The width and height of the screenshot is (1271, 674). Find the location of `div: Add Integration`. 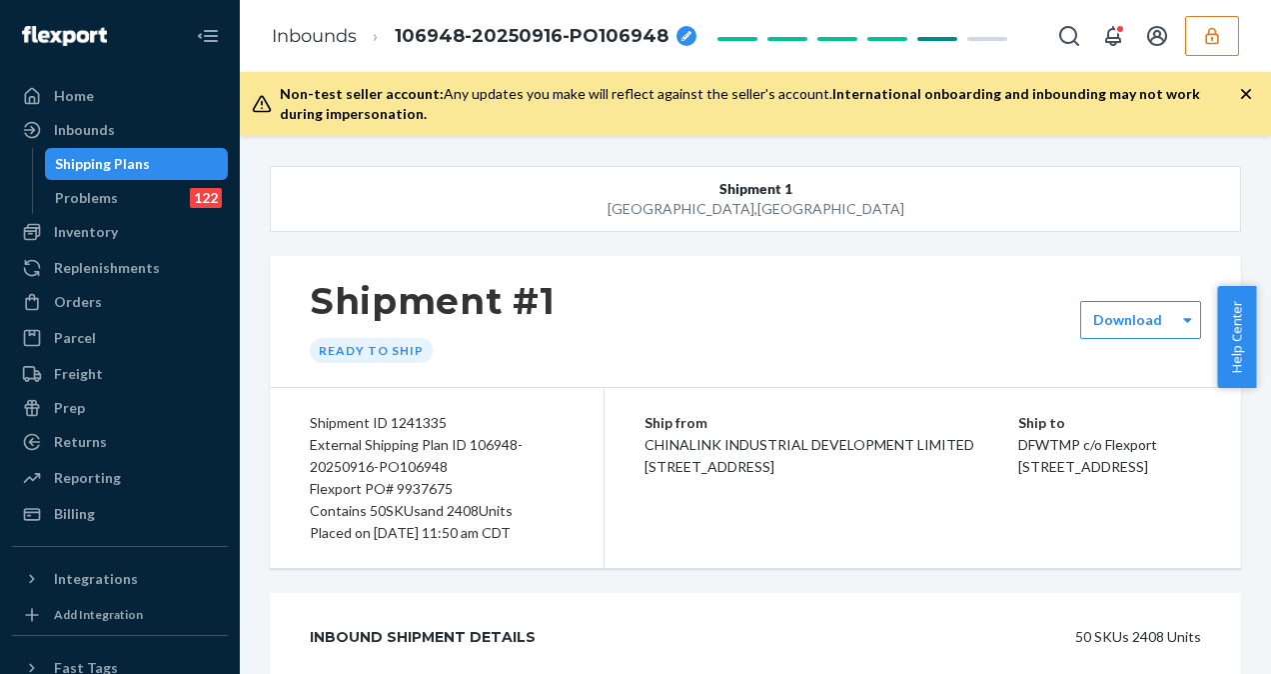

div: Add Integration is located at coordinates (98, 614).